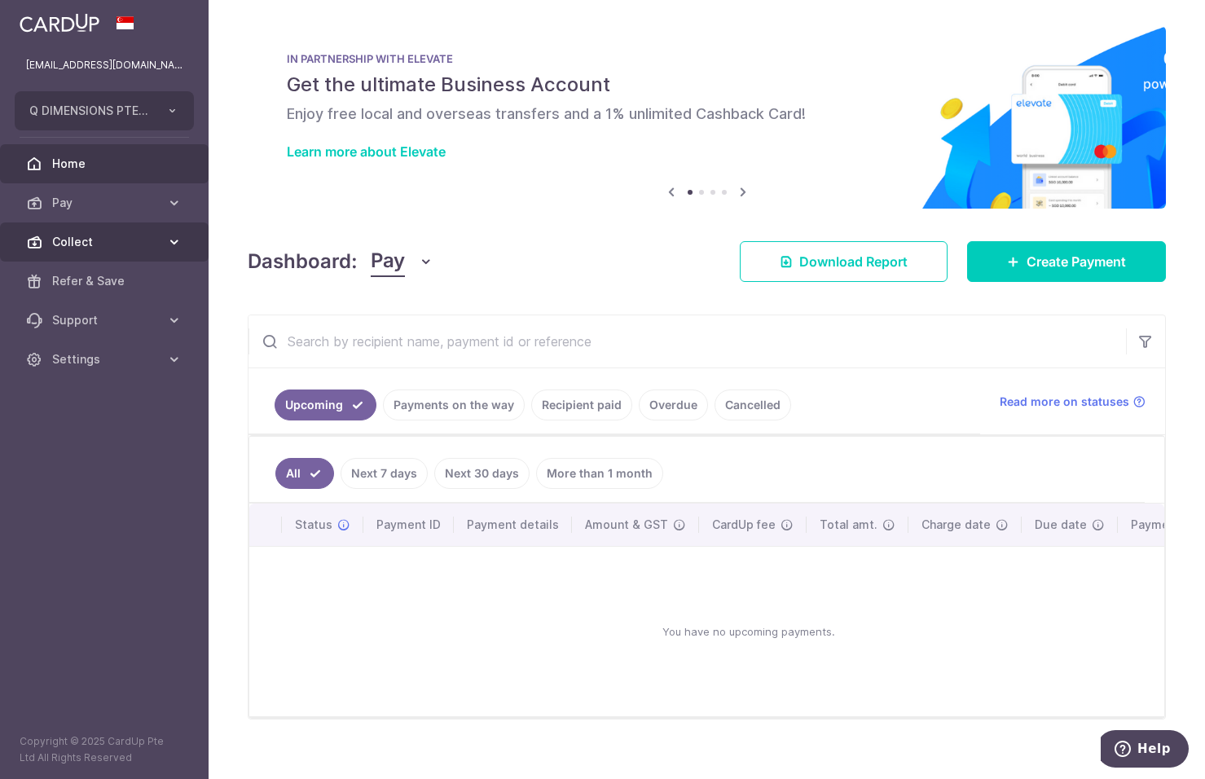 Image resolution: width=1205 pixels, height=779 pixels. I want to click on span: CardUp fee, so click(744, 525).